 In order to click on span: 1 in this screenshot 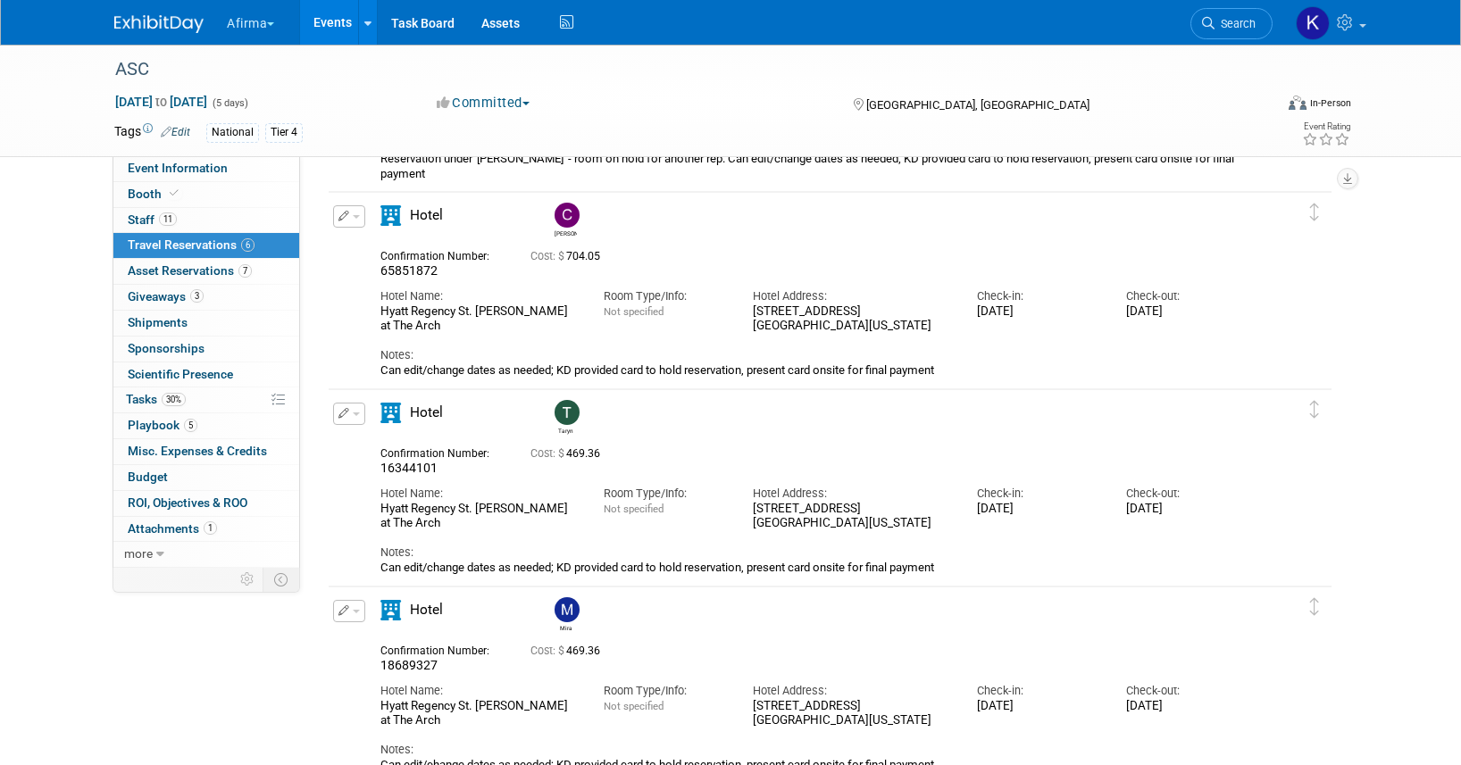, I will do `click(210, 528)`.